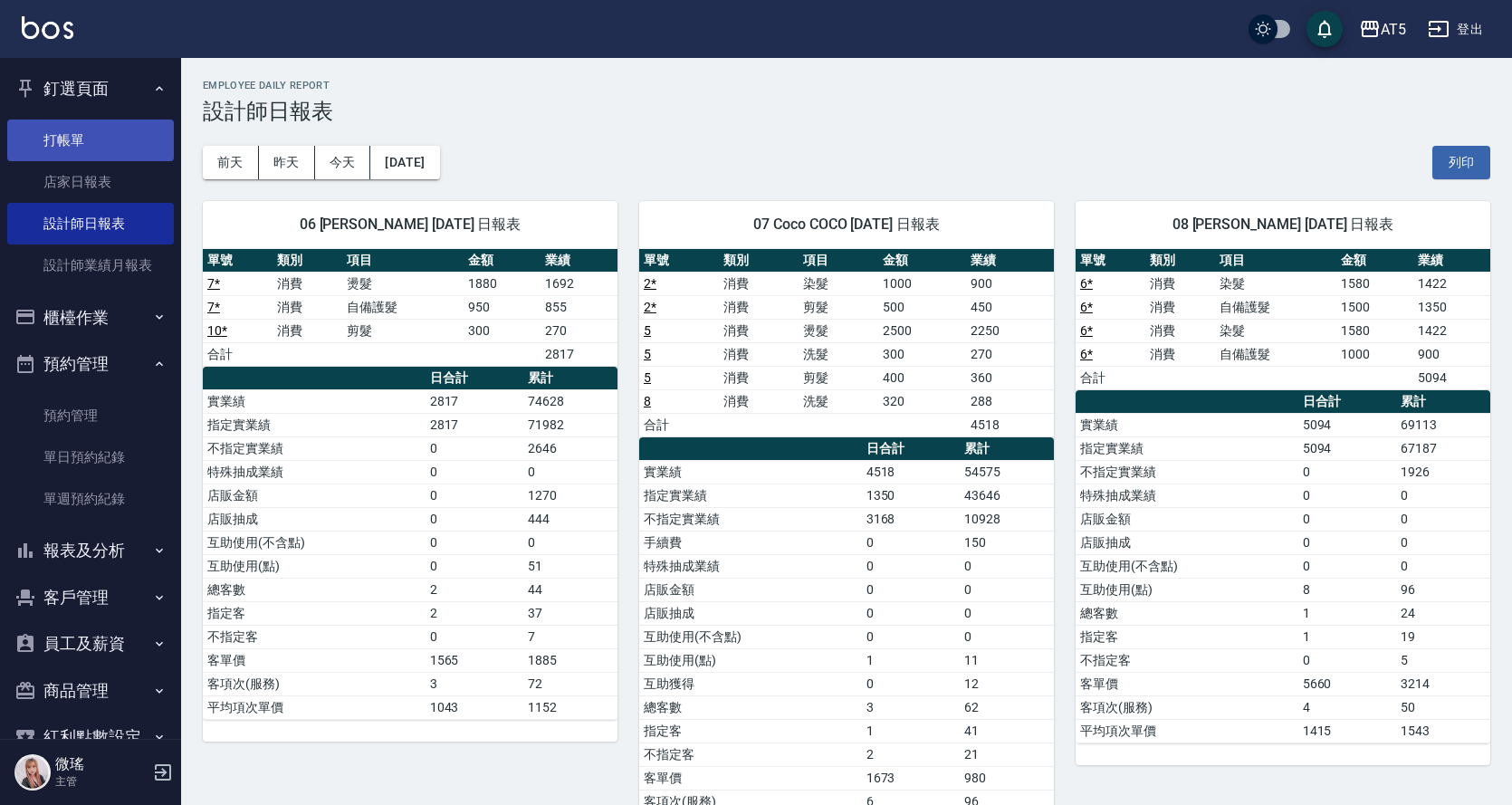 This screenshot has height=805, width=1512. I want to click on td: 平均項次單價, so click(1187, 731).